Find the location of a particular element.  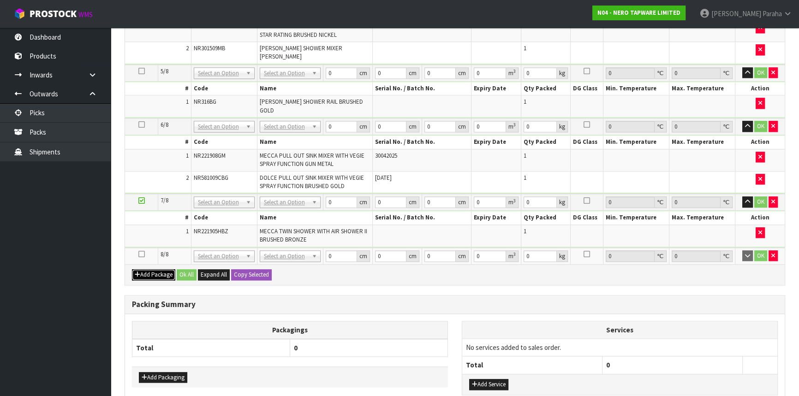

span: NR581009CBG is located at coordinates (211, 178).